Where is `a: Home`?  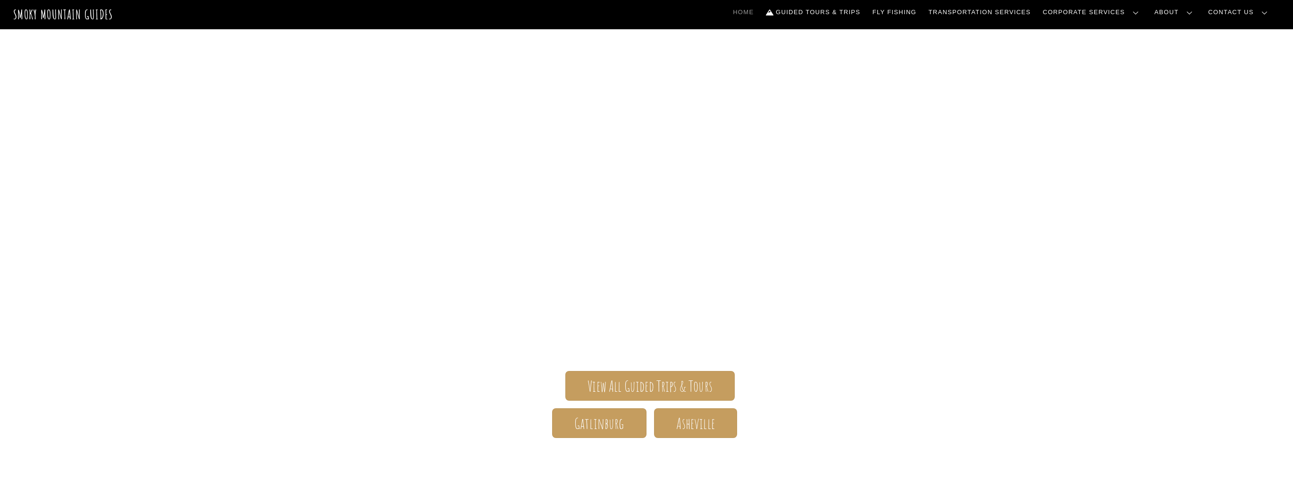 a: Home is located at coordinates (743, 12).